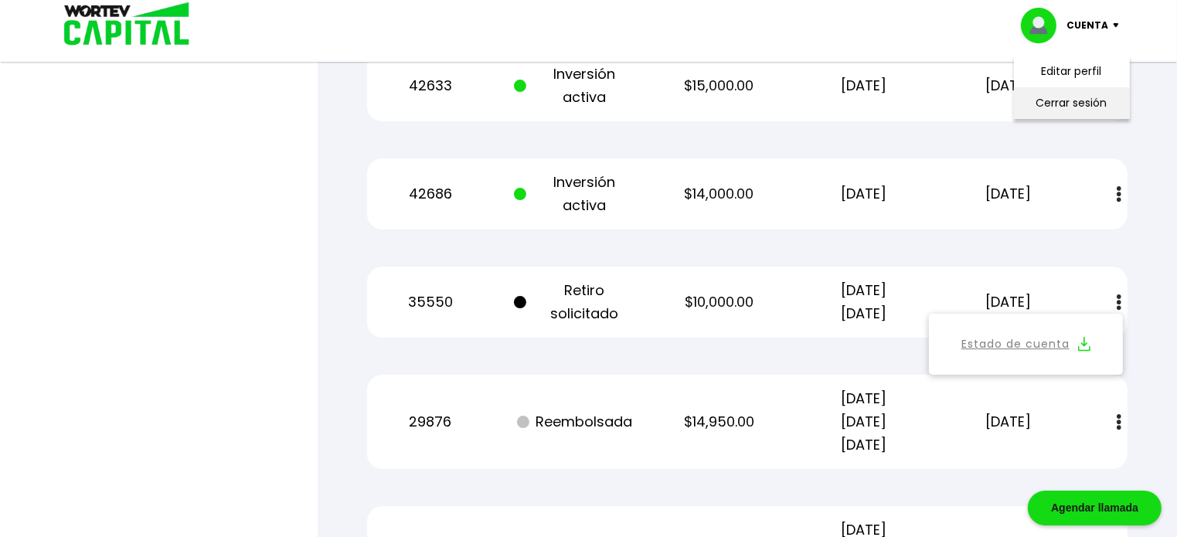 Image resolution: width=1177 pixels, height=537 pixels. Describe the element at coordinates (574, 302) in the screenshot. I see `p: Retiro solicitado` at that location.